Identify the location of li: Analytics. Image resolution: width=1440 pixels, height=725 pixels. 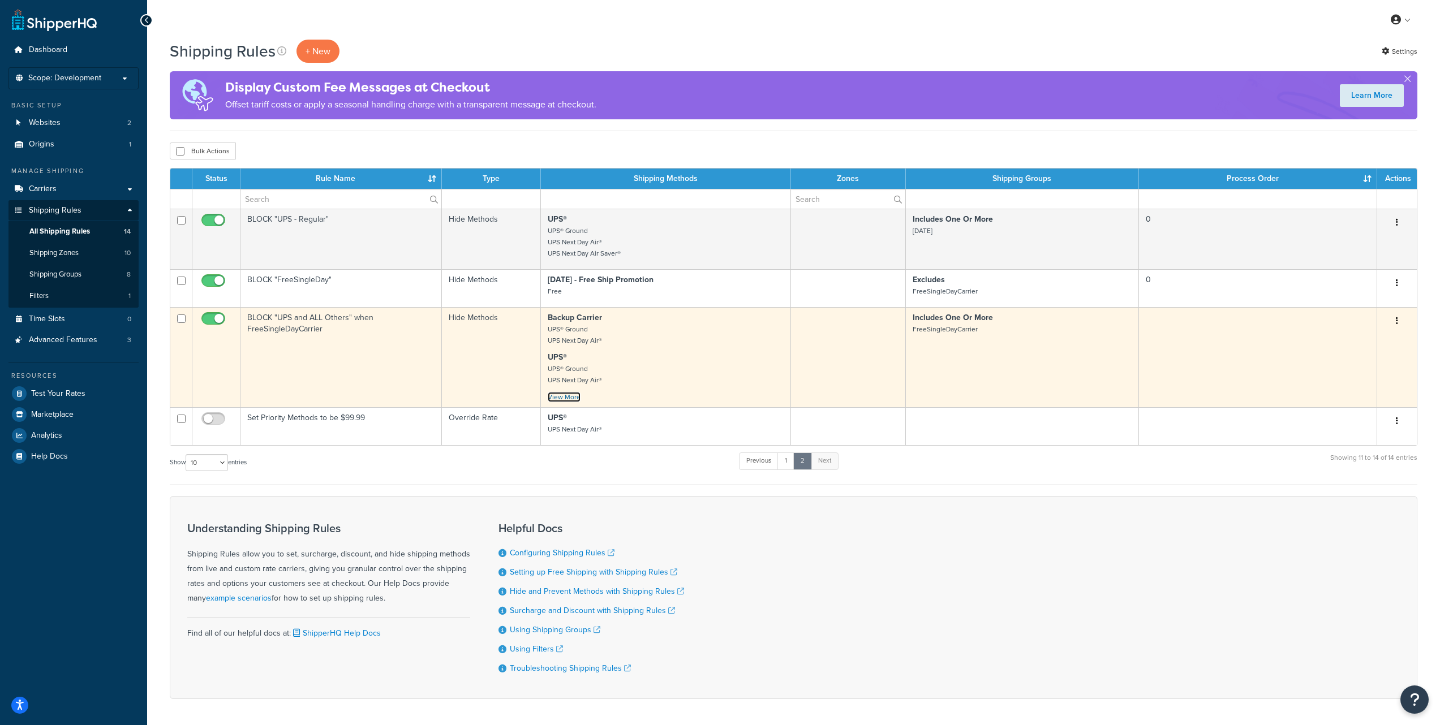
(74, 436).